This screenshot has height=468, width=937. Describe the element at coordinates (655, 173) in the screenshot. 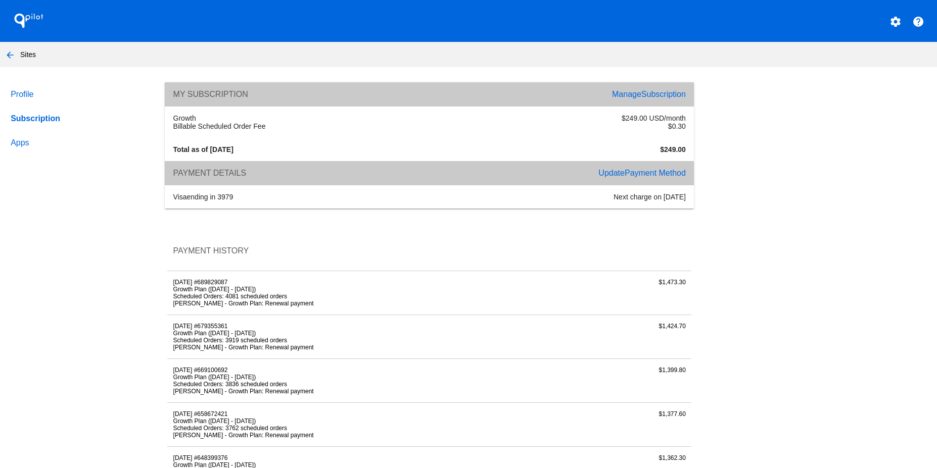

I see `span: Payment Method` at that location.